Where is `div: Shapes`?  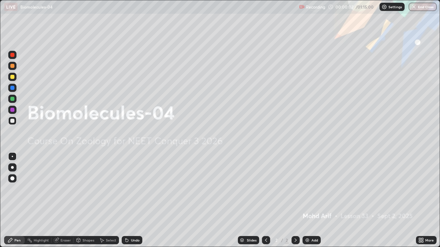
div: Shapes is located at coordinates (88, 241).